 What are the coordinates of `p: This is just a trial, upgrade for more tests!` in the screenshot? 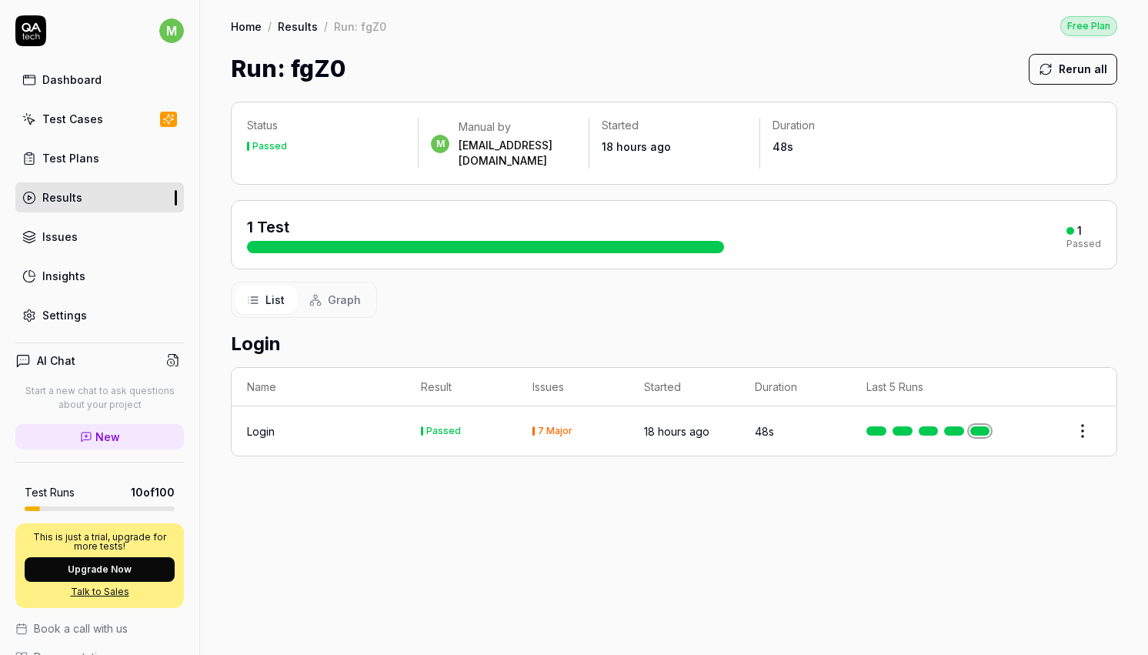 It's located at (99, 542).